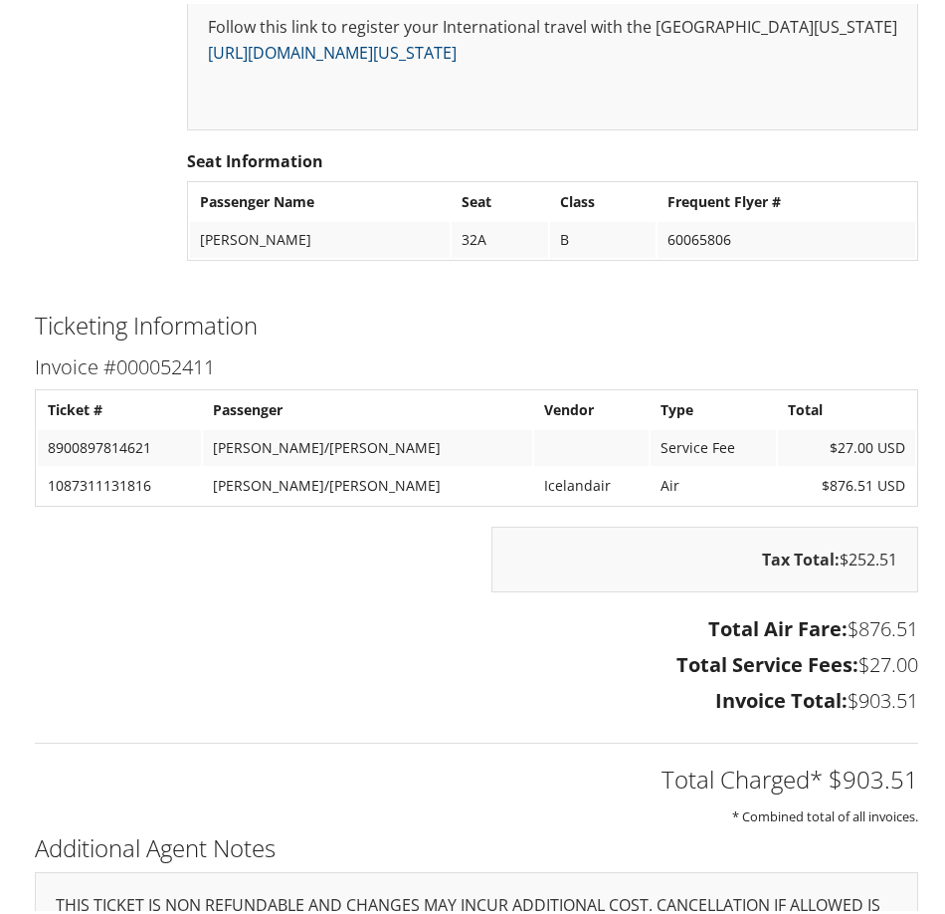 The image size is (945, 914). What do you see at coordinates (591, 406) in the screenshot?
I see `th: Vendor` at bounding box center [591, 406].